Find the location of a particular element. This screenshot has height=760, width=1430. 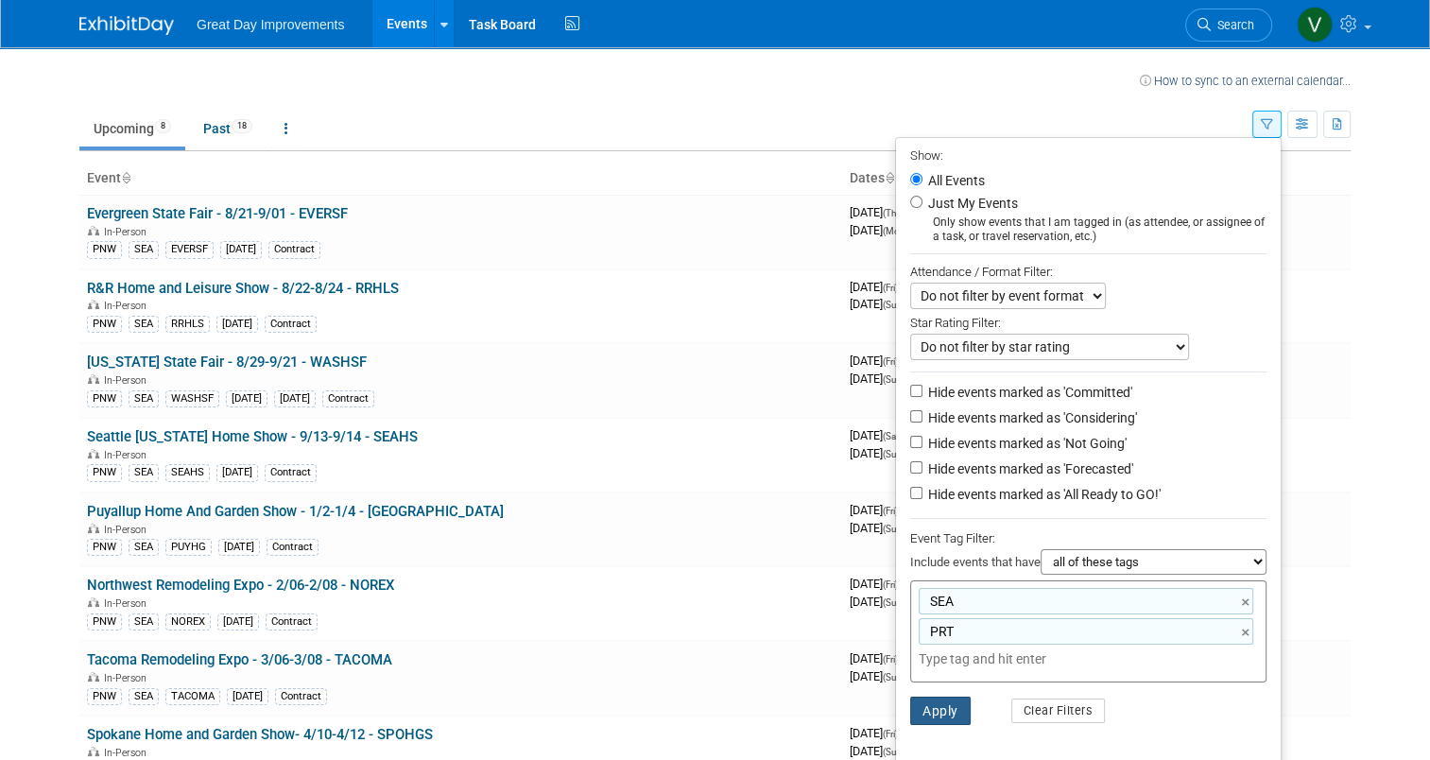

div: RRHLS is located at coordinates (187, 324).